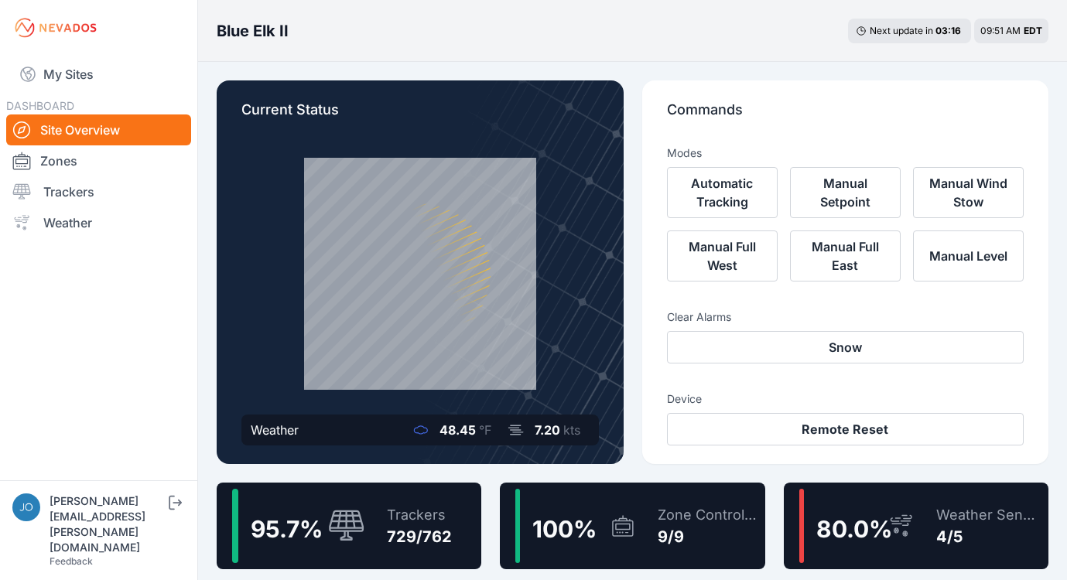  I want to click on div: 03 : 16, so click(949, 31).